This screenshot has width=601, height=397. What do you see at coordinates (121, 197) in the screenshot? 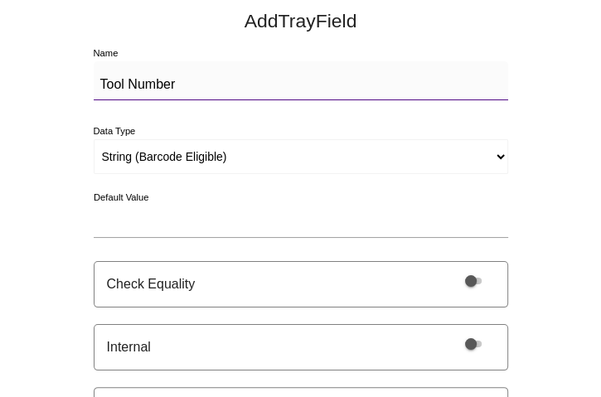
I see `label: Default Value` at bounding box center [121, 197].